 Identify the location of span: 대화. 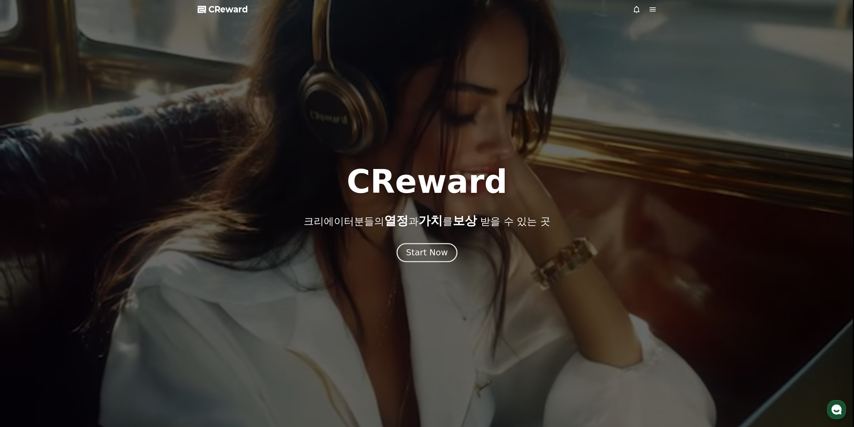
(65, 226).